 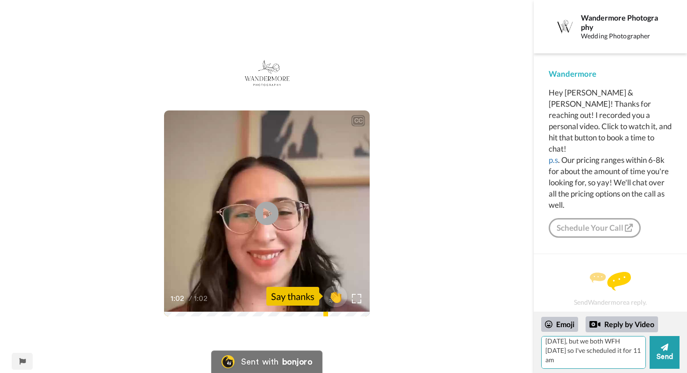 What do you see at coordinates (621, 22) in the screenshot?
I see `div: Wandermore Photography` at bounding box center [621, 22].